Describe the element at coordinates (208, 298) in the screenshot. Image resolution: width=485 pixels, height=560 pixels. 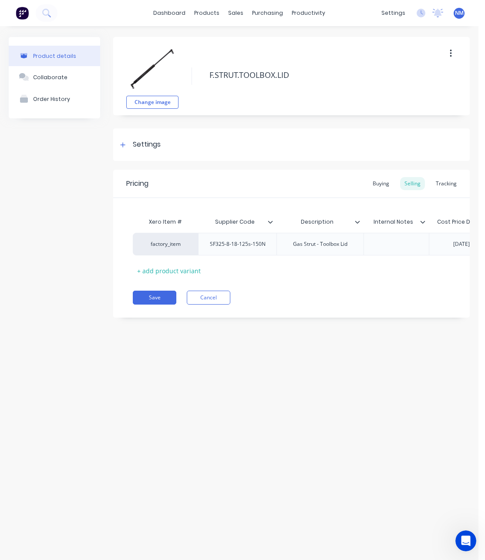
I see `button: Cancel` at that location.